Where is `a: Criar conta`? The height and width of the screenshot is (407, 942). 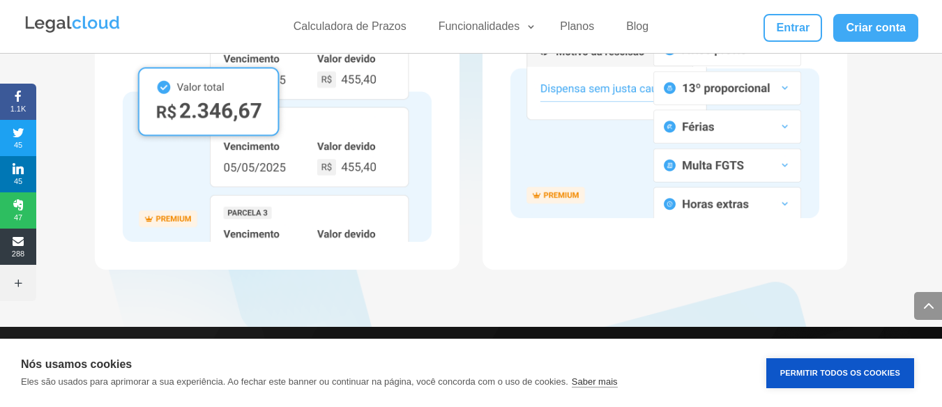 a: Criar conta is located at coordinates (875, 28).